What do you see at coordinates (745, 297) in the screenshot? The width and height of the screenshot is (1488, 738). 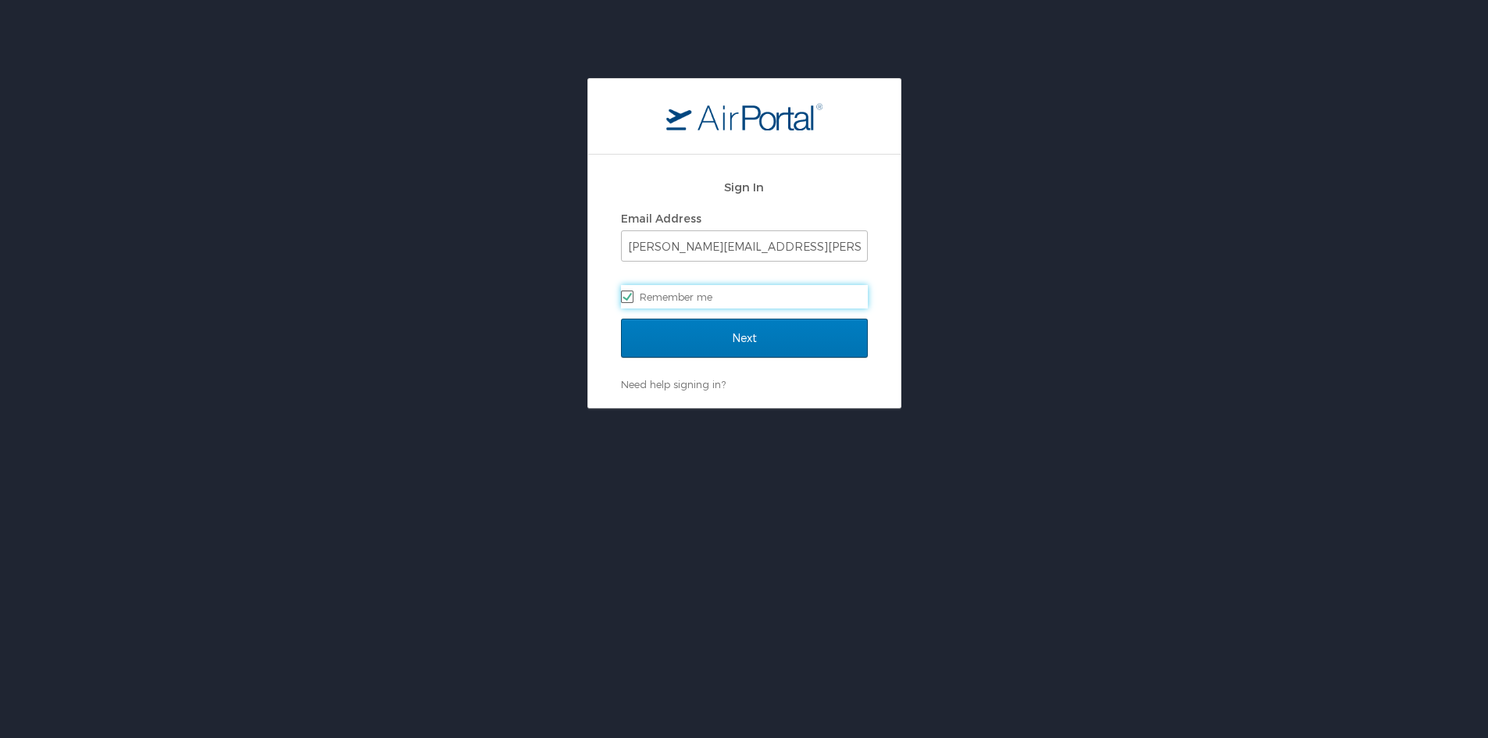 I see `label: Remember me` at bounding box center [745, 297].